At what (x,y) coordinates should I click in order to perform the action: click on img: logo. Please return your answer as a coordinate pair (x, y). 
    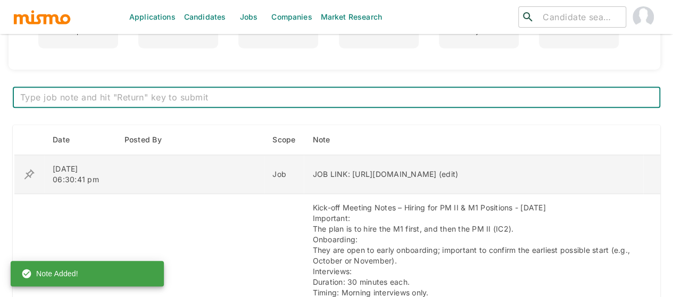
    Looking at the image, I should click on (42, 17).